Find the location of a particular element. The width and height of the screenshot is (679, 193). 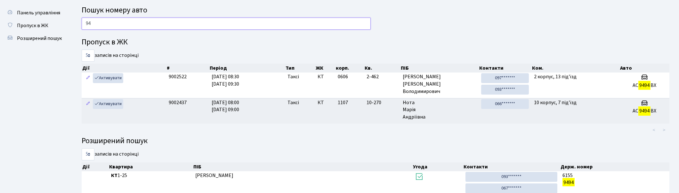

th: корп. is located at coordinates (349, 68).